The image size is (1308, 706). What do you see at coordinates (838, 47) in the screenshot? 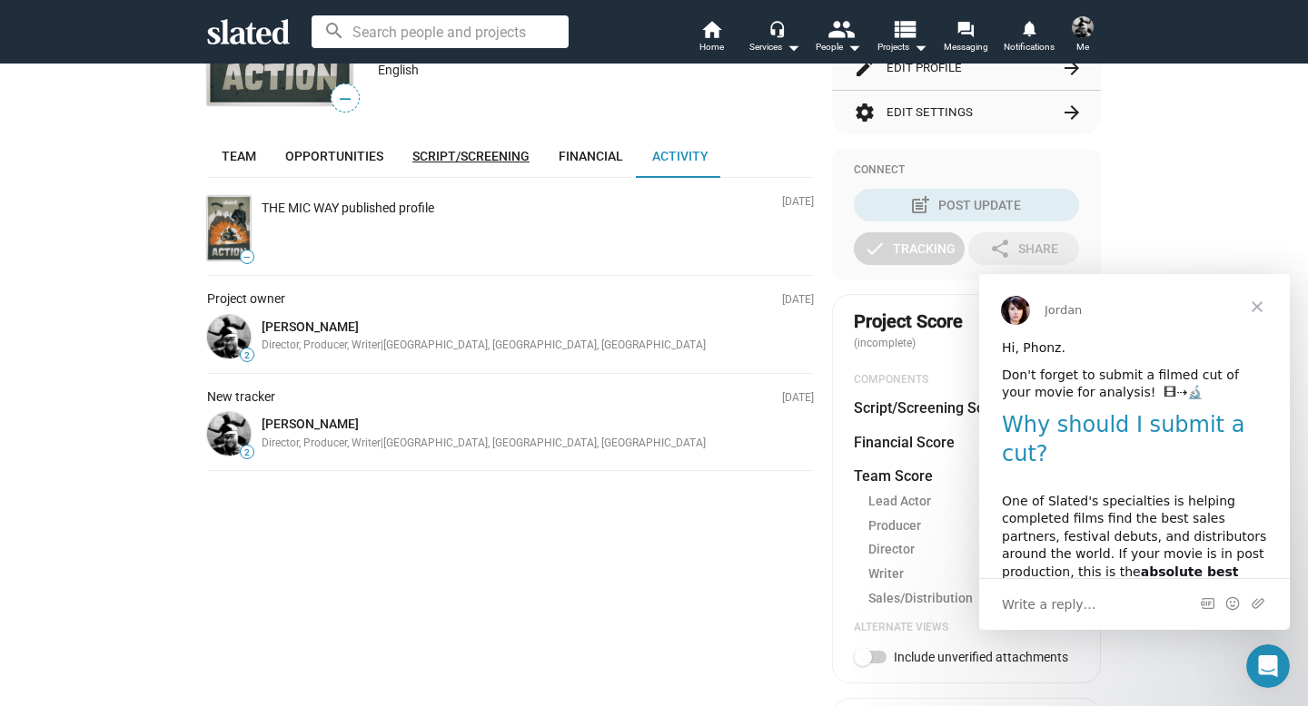
I see `div: People` at bounding box center [838, 47].